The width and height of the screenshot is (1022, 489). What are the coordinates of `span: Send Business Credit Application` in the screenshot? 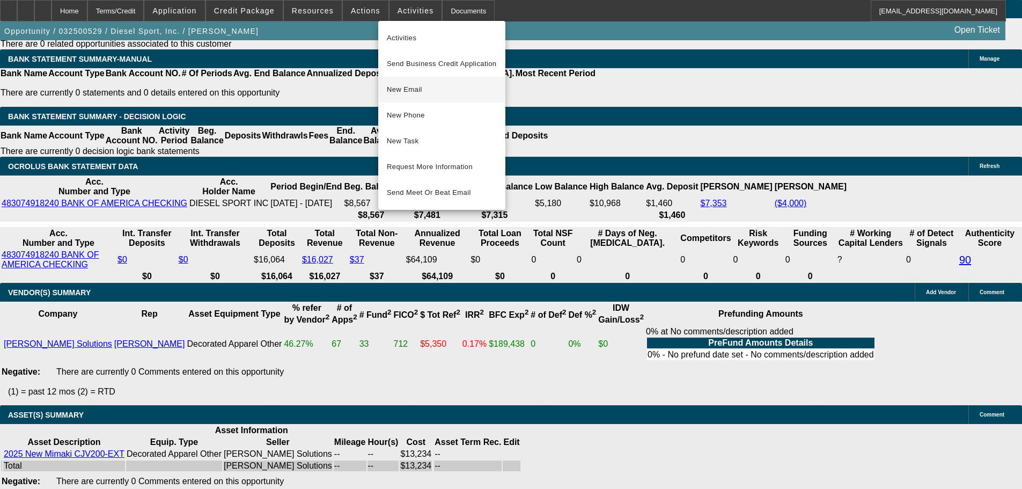 It's located at (441, 64).